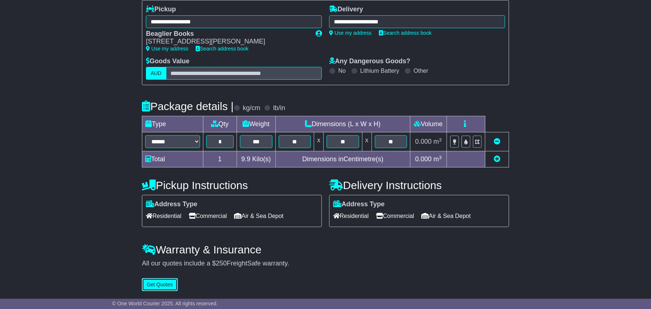 This screenshot has width=651, height=309. I want to click on button: Get Quotes, so click(160, 284).